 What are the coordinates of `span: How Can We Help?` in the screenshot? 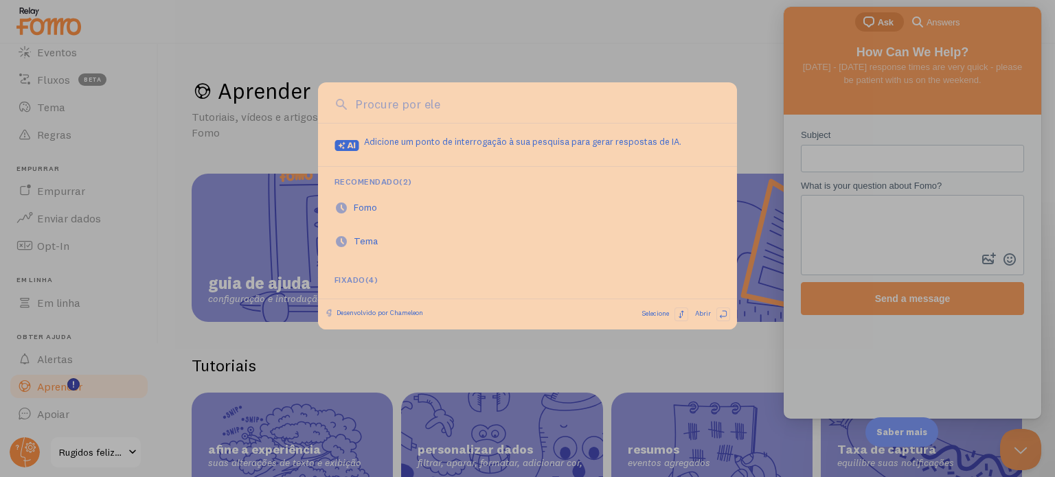 It's located at (129, 45).